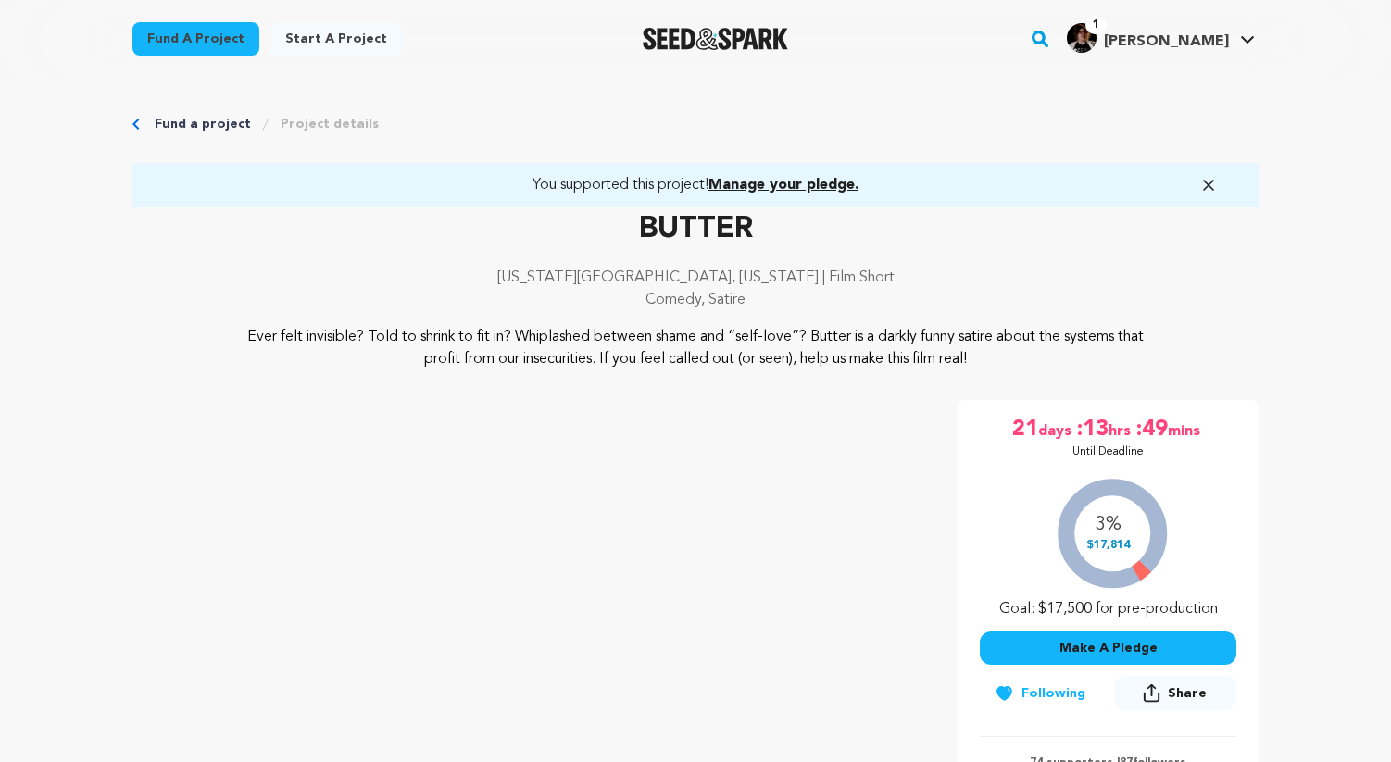  Describe the element at coordinates (1108, 452) in the screenshot. I see `p: Until Deadline` at that location.